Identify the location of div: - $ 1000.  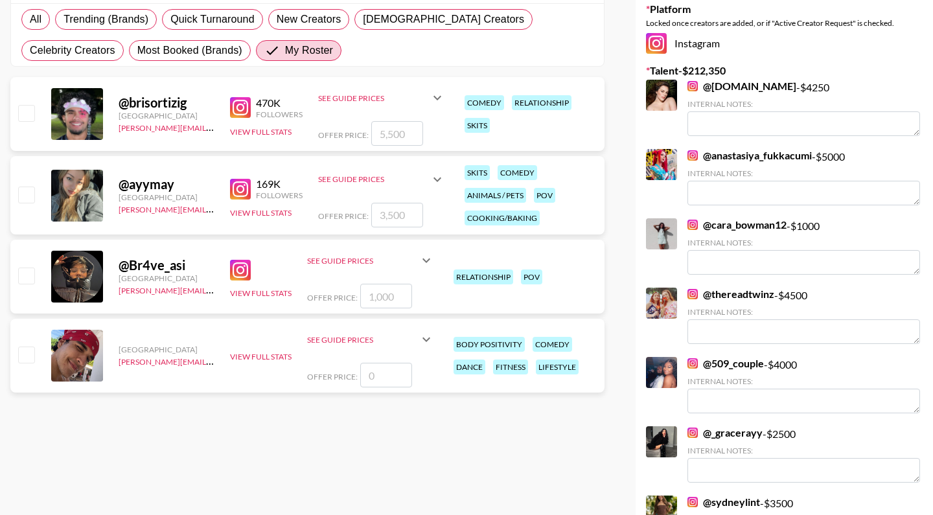
(803, 246).